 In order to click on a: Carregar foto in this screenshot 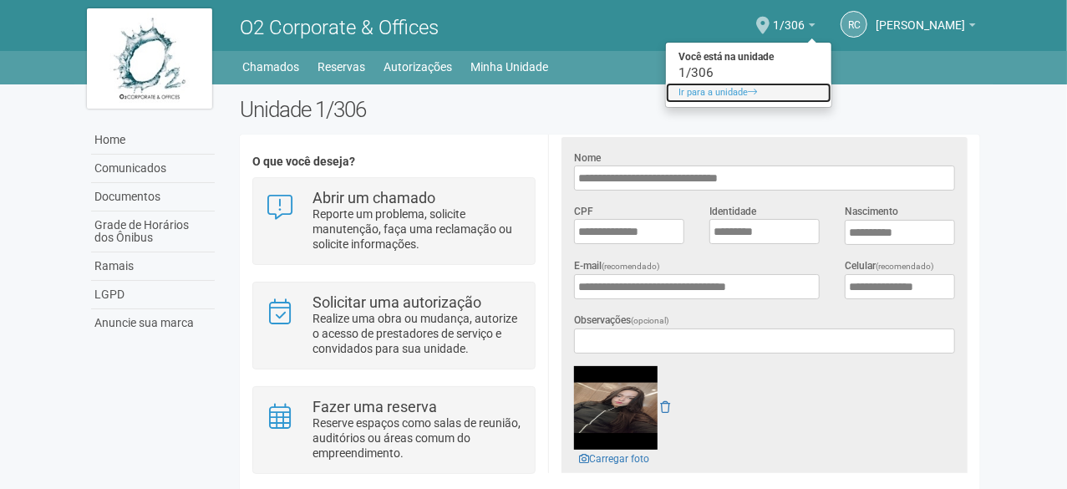, I will do `click(614, 459)`.